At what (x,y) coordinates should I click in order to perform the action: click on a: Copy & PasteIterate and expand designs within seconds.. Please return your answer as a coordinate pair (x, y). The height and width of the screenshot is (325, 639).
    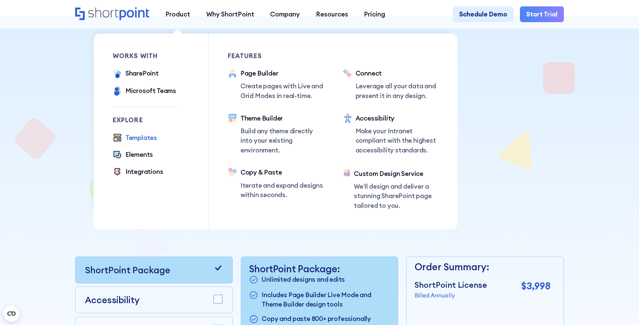
    Looking at the image, I should click on (276, 183).